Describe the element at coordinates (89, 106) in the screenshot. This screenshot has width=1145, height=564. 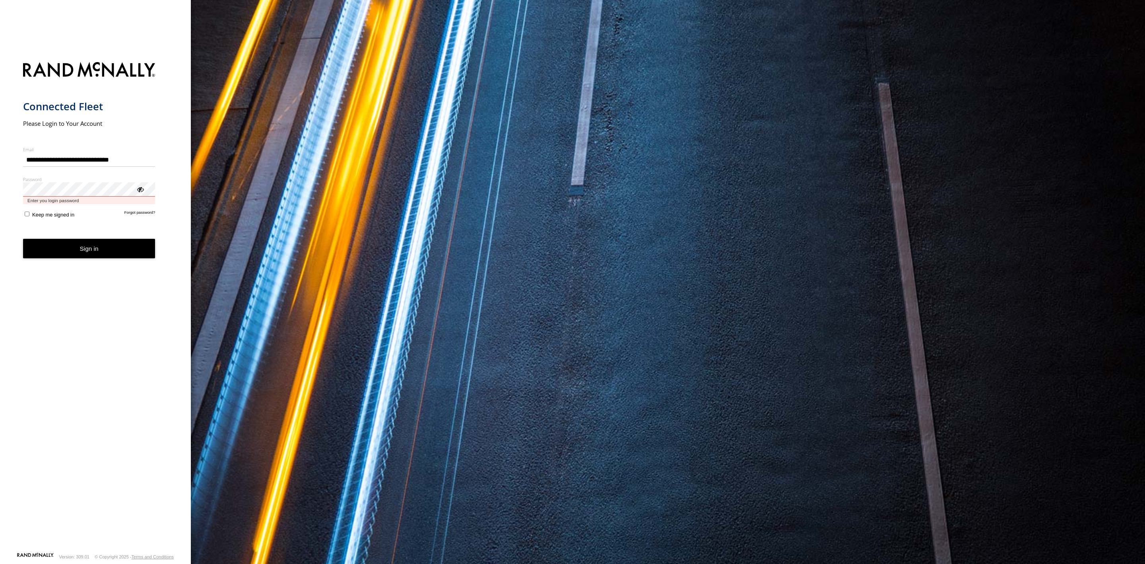
I see `h1: Connected Fleet` at that location.